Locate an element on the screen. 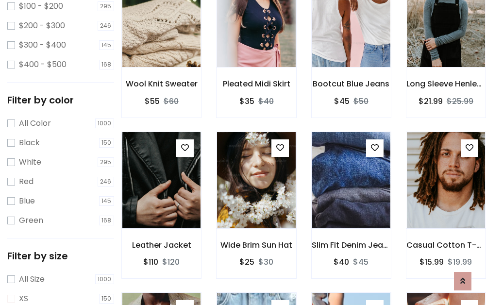 The width and height of the screenshot is (486, 305). label: $300 - $400 is located at coordinates (42, 45).